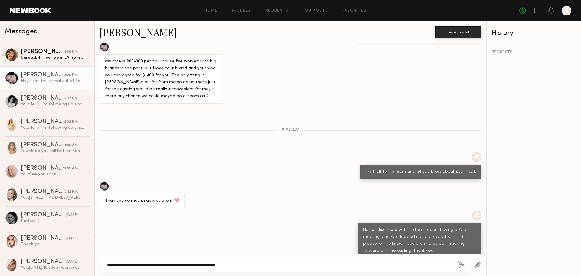  Describe the element at coordinates (53, 81) in the screenshot. I see `div: Hey I can try to make it at 3pm on 7th if that’s ok` at that location.